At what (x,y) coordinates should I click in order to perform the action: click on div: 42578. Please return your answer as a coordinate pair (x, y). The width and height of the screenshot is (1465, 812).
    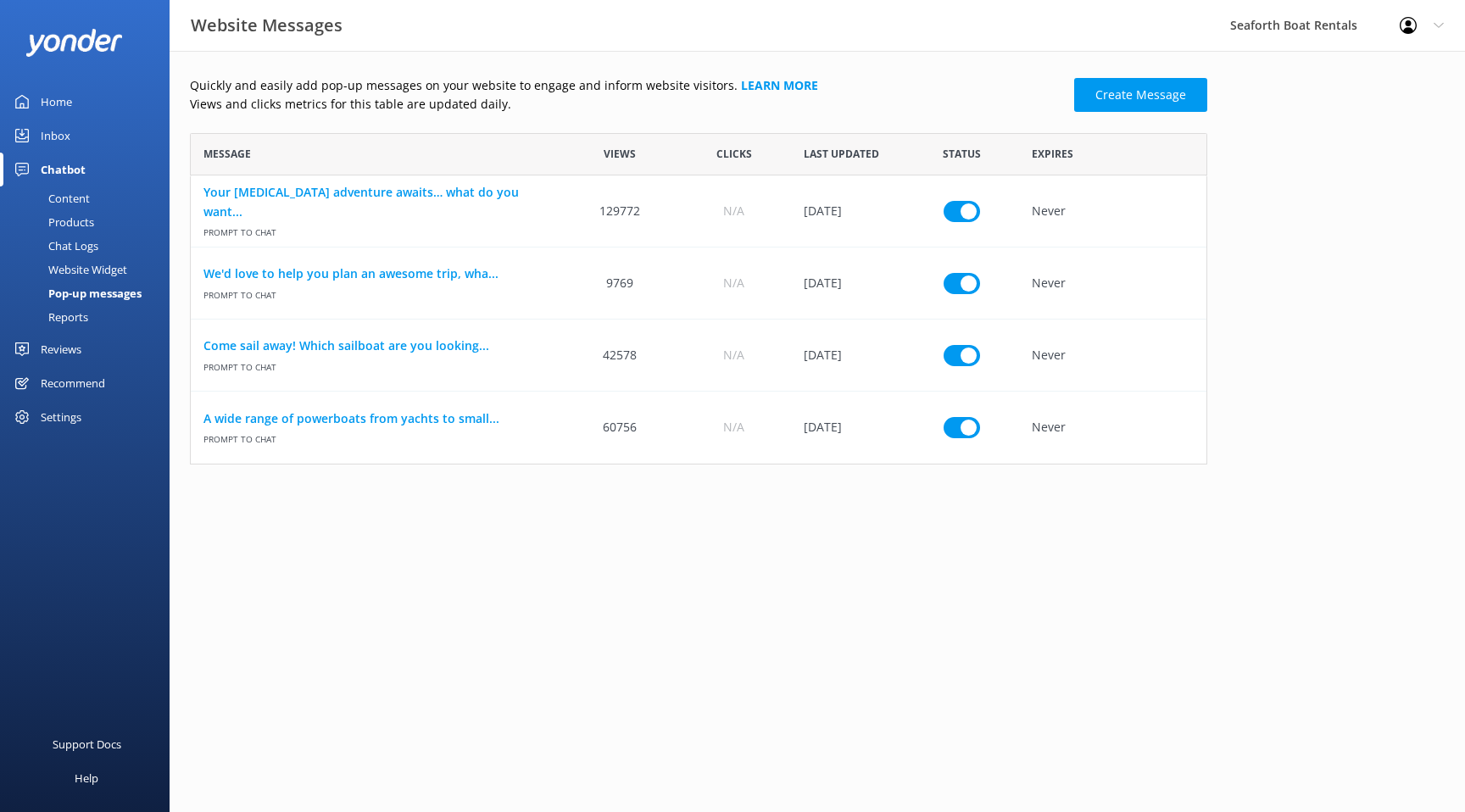
    Looking at the image, I should click on (620, 356).